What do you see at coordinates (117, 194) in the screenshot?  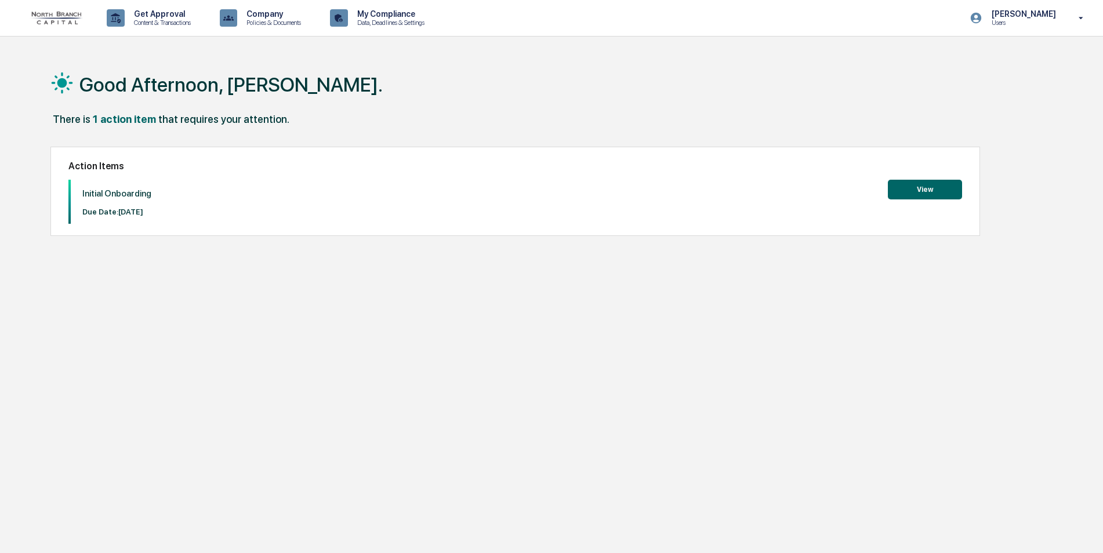 I see `p: Initial Onboarding` at bounding box center [117, 194].